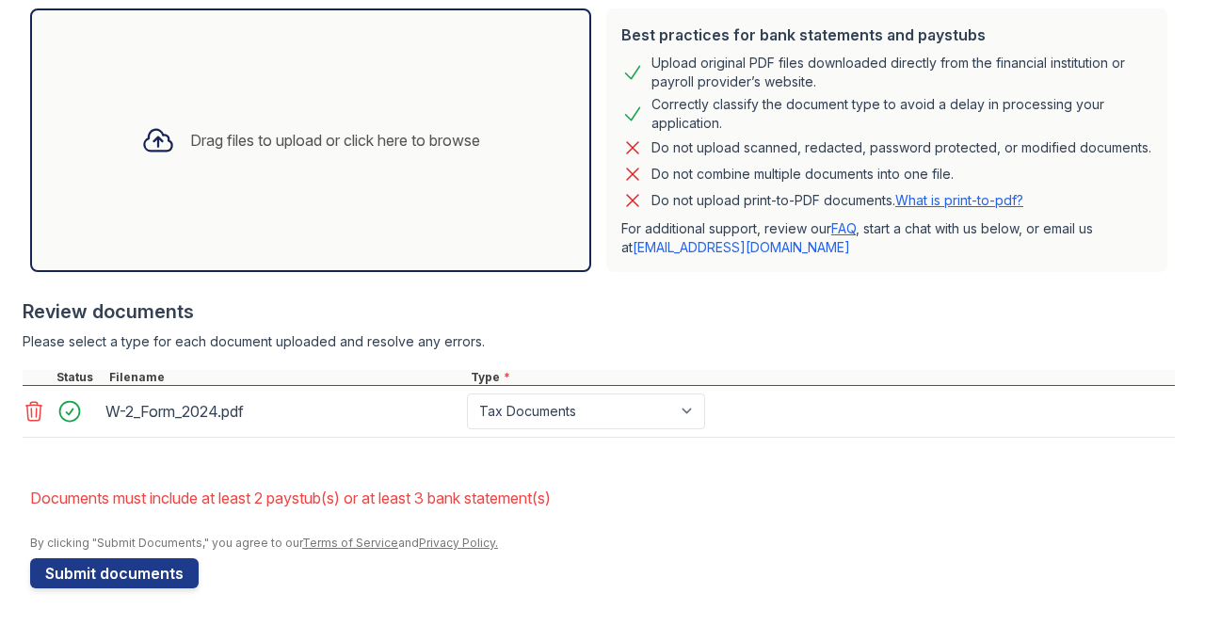 The width and height of the screenshot is (1205, 626). What do you see at coordinates (837, 200) in the screenshot?
I see `p: Do not upload print-to-PDF documents.` at bounding box center [837, 200].